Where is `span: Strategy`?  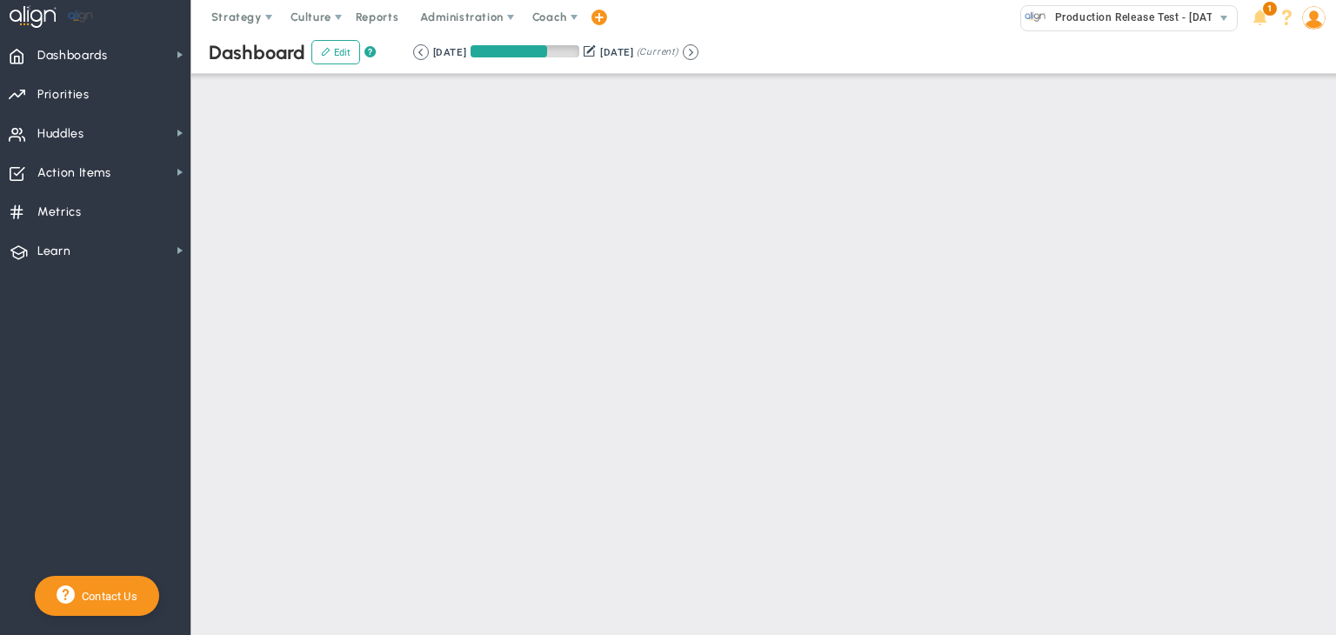 span: Strategy is located at coordinates (237, 17).